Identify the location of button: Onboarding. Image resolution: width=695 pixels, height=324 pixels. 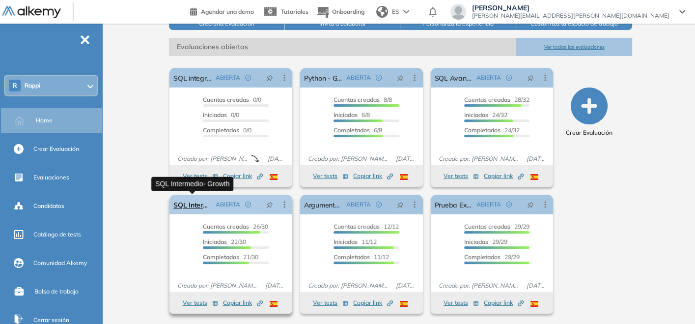
(341, 12).